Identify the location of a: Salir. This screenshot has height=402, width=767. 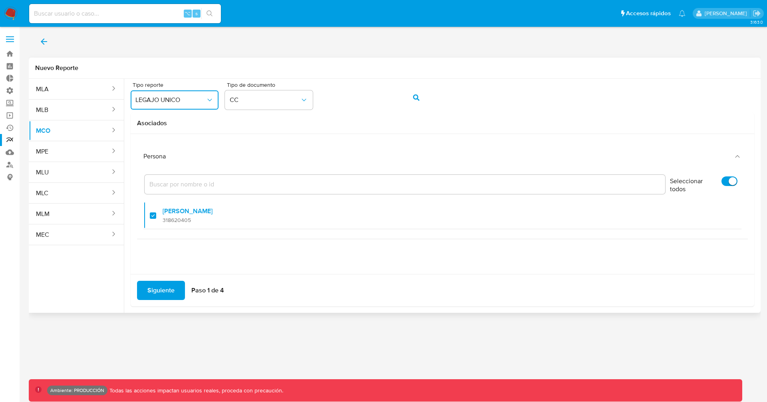
(757, 13).